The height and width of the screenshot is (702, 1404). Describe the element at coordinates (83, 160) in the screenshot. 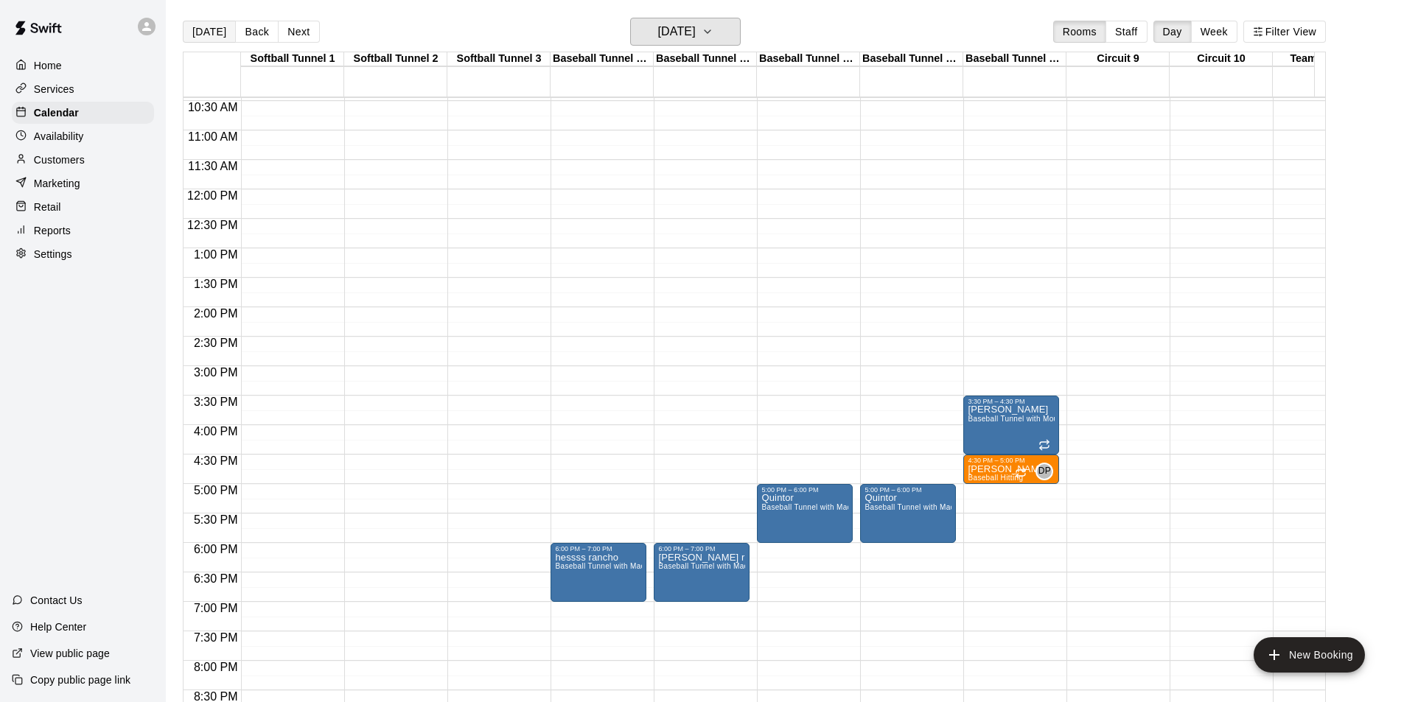

I see `a: Customers` at that location.